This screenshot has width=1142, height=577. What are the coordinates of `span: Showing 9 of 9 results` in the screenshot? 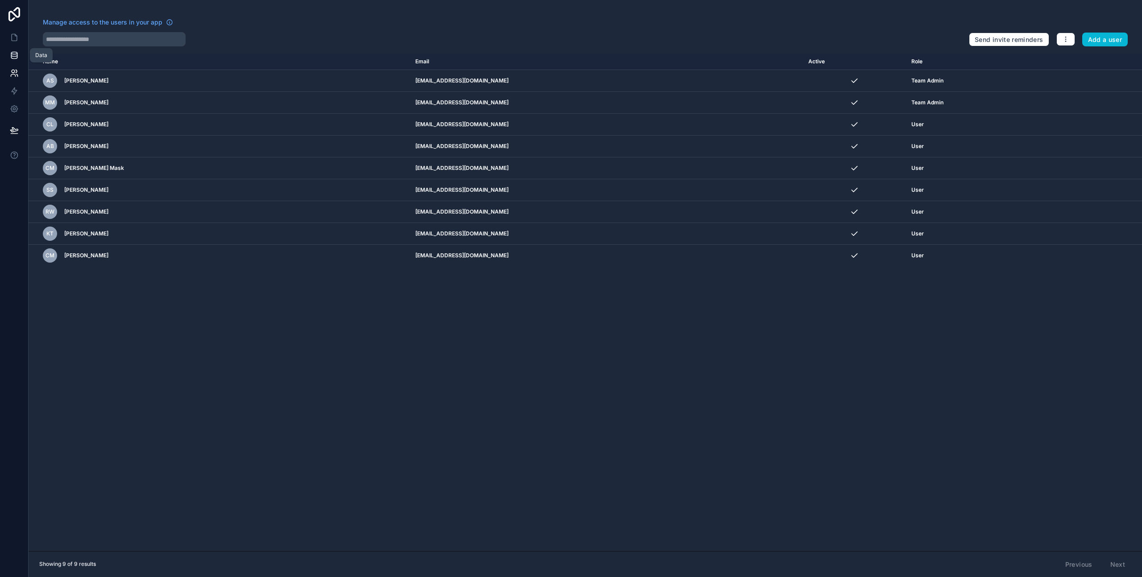 It's located at (67, 564).